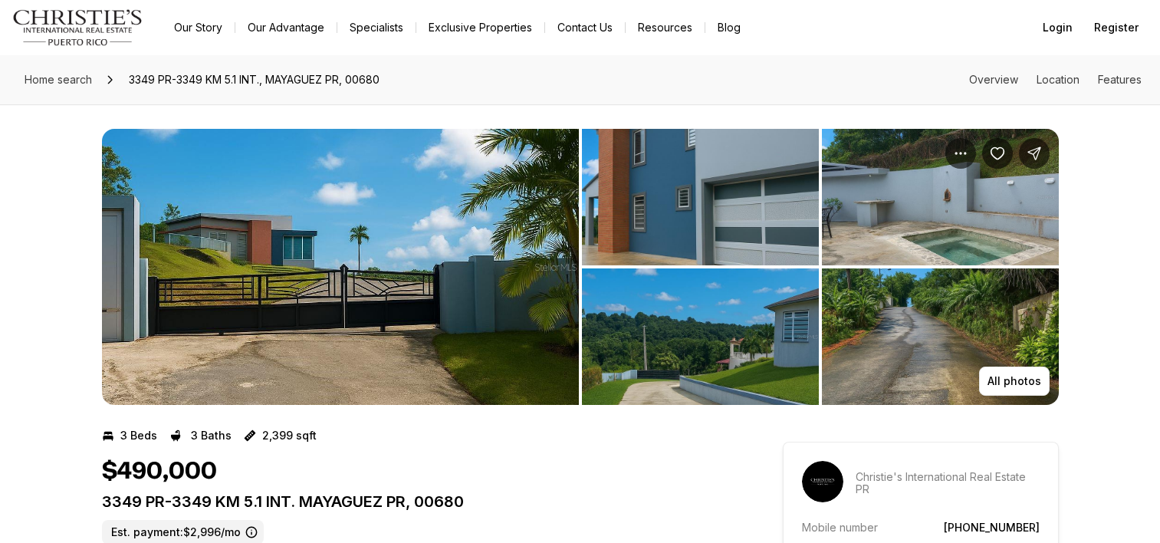 The image size is (1160, 543). I want to click on p: 3 Baths, so click(211, 435).